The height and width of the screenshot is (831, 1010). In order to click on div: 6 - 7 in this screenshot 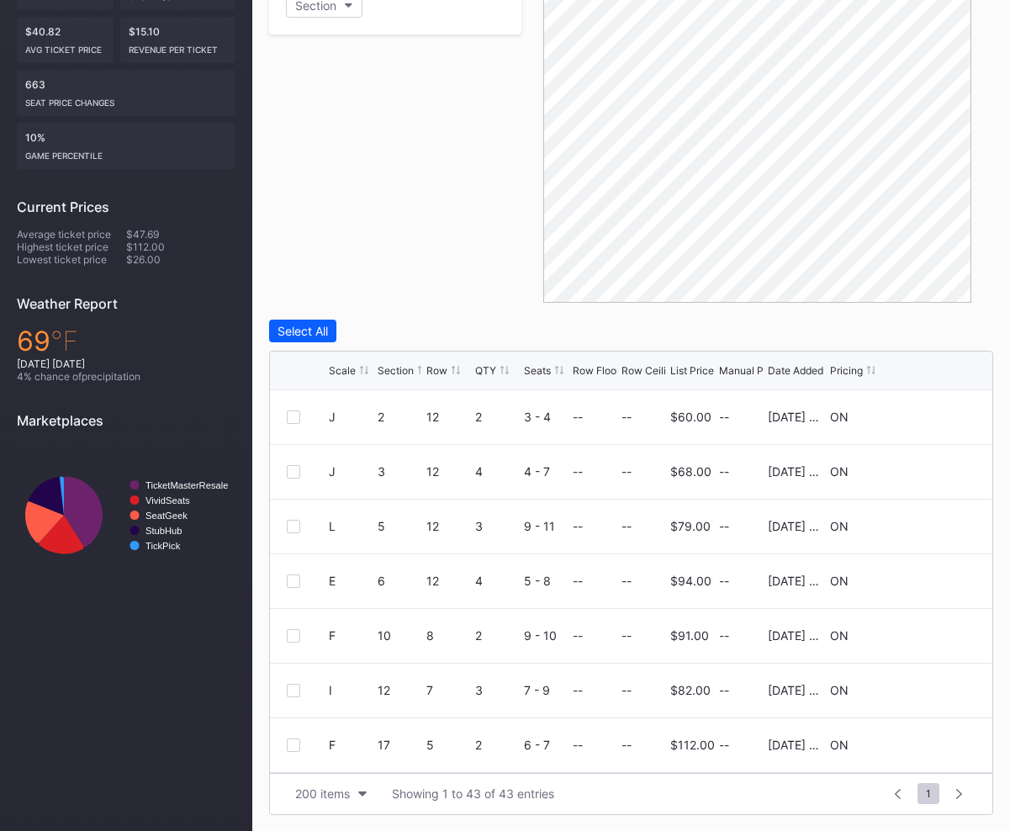, I will do `click(546, 744)`.